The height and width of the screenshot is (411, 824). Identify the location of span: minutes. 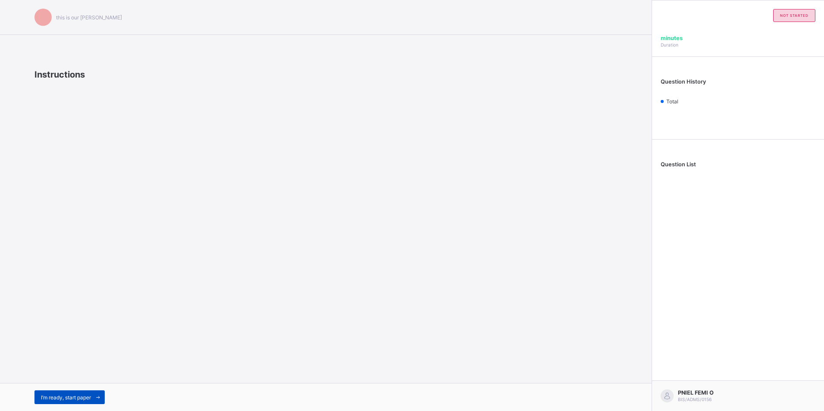
(672, 38).